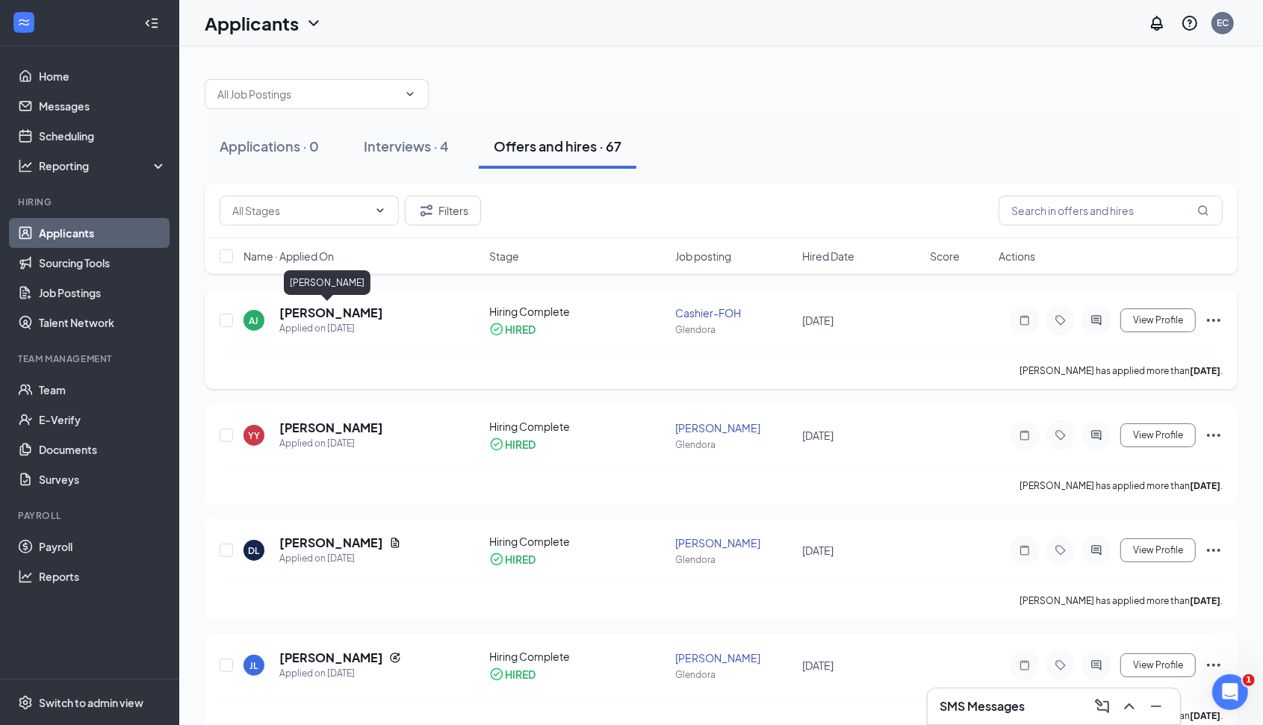 Image resolution: width=1263 pixels, height=725 pixels. Describe the element at coordinates (406, 146) in the screenshot. I see `div: Interviews · 4` at that location.